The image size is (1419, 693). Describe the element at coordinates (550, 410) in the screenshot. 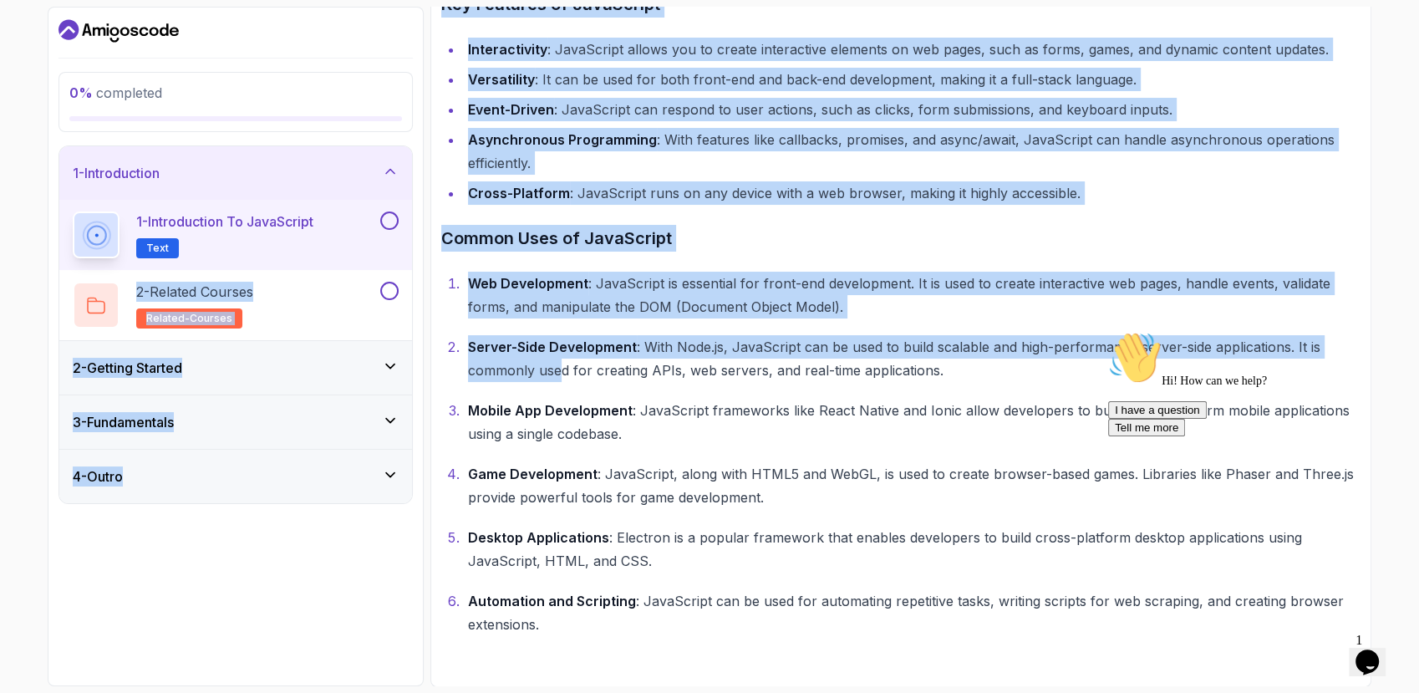

I see `strong: Mobile App Development` at that location.